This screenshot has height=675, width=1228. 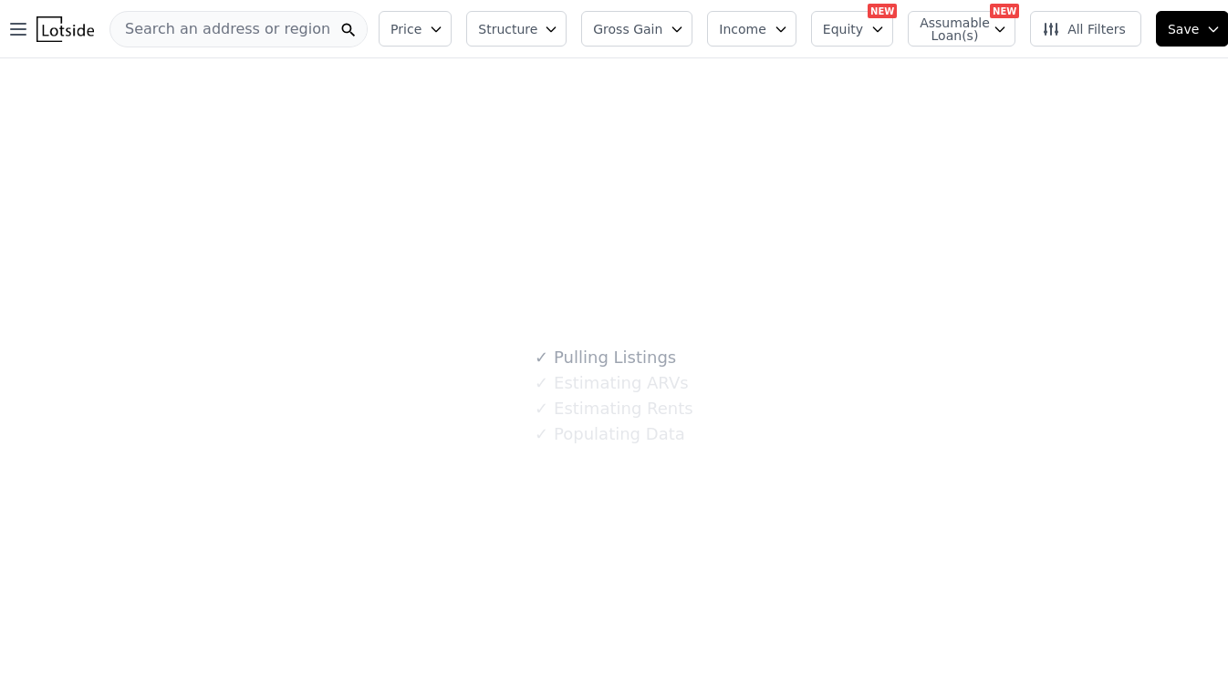 What do you see at coordinates (613, 409) in the screenshot?
I see `div: Estimating Rents` at bounding box center [613, 409].